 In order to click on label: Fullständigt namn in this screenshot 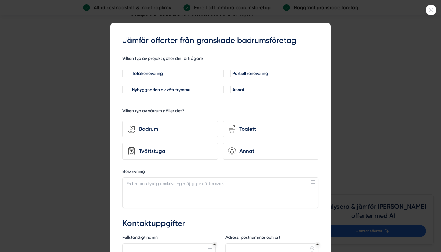, I will do `click(169, 238)`.